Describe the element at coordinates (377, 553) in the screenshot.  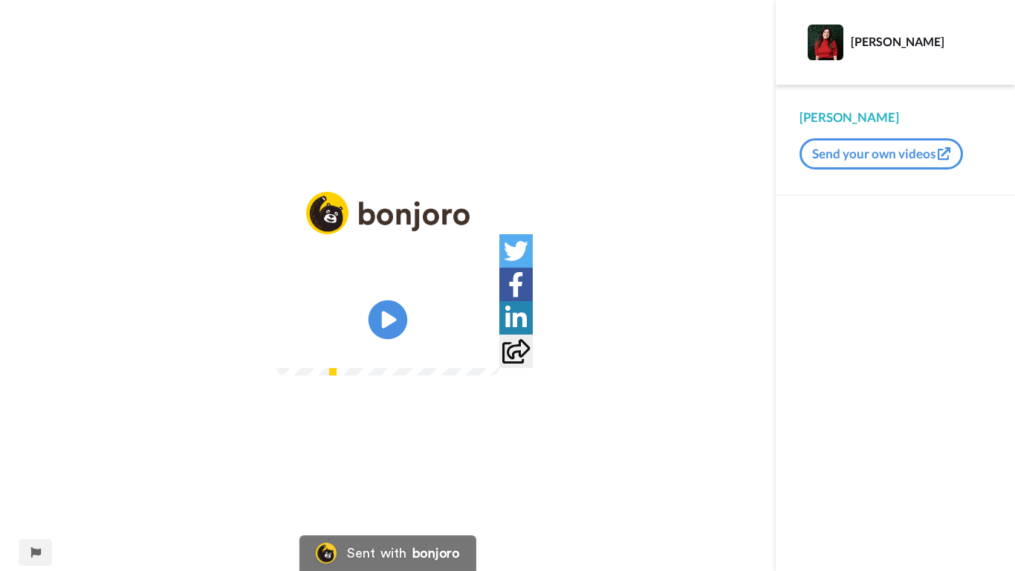
I see `div: Sent with` at that location.